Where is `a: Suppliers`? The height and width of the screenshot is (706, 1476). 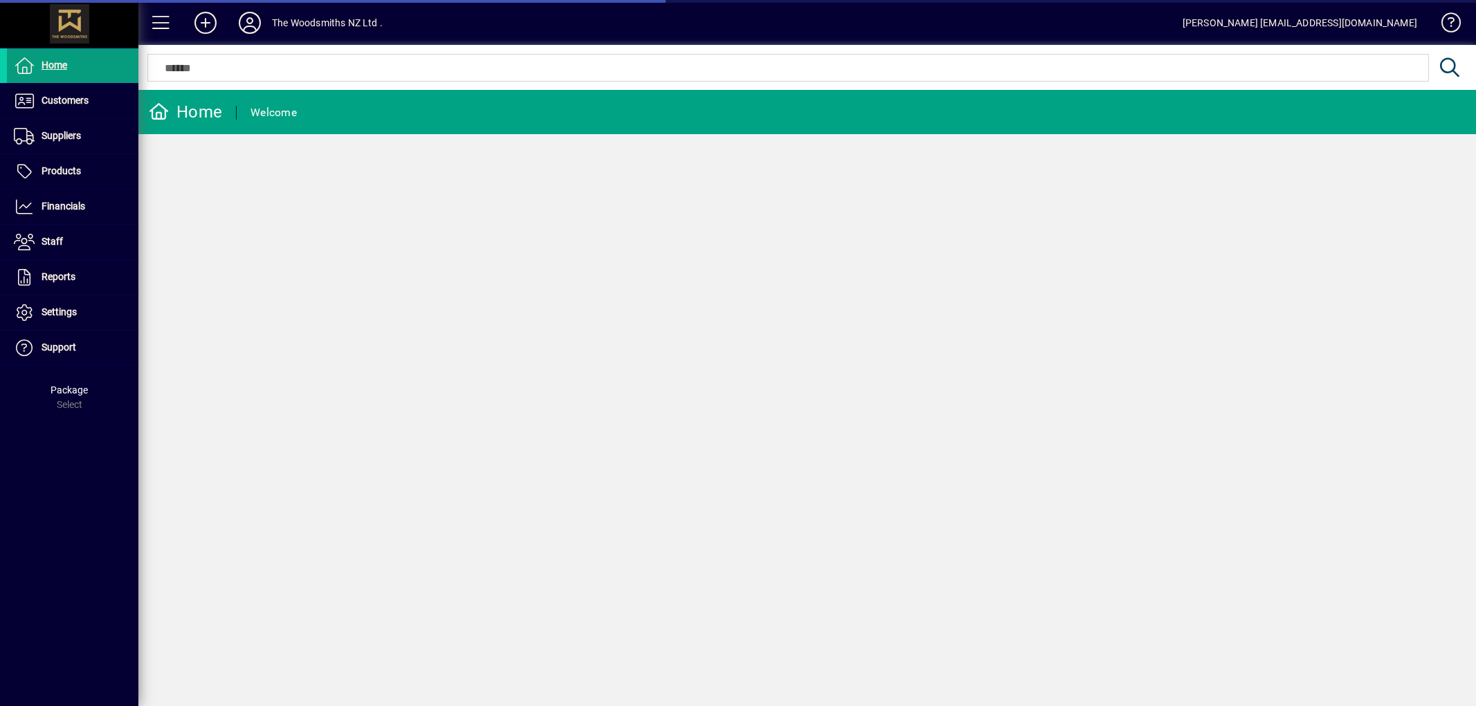 a: Suppliers is located at coordinates (73, 136).